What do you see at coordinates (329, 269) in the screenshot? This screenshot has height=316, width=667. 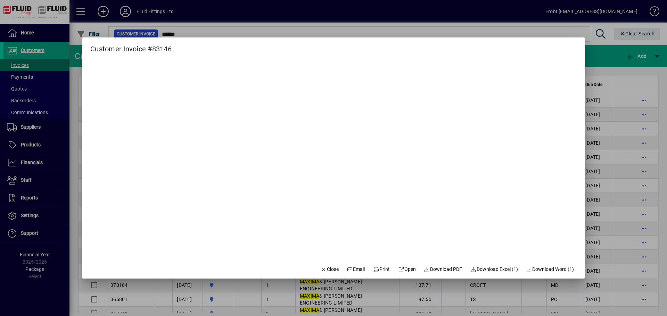 I see `span: Close` at bounding box center [329, 269].